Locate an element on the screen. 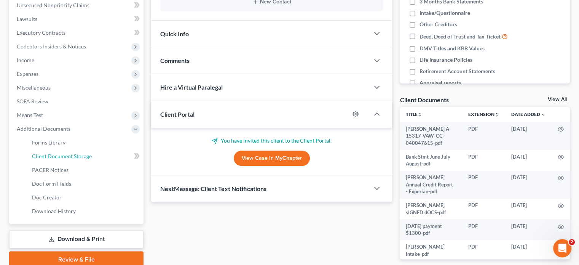  a: Download & Print is located at coordinates (76, 239).